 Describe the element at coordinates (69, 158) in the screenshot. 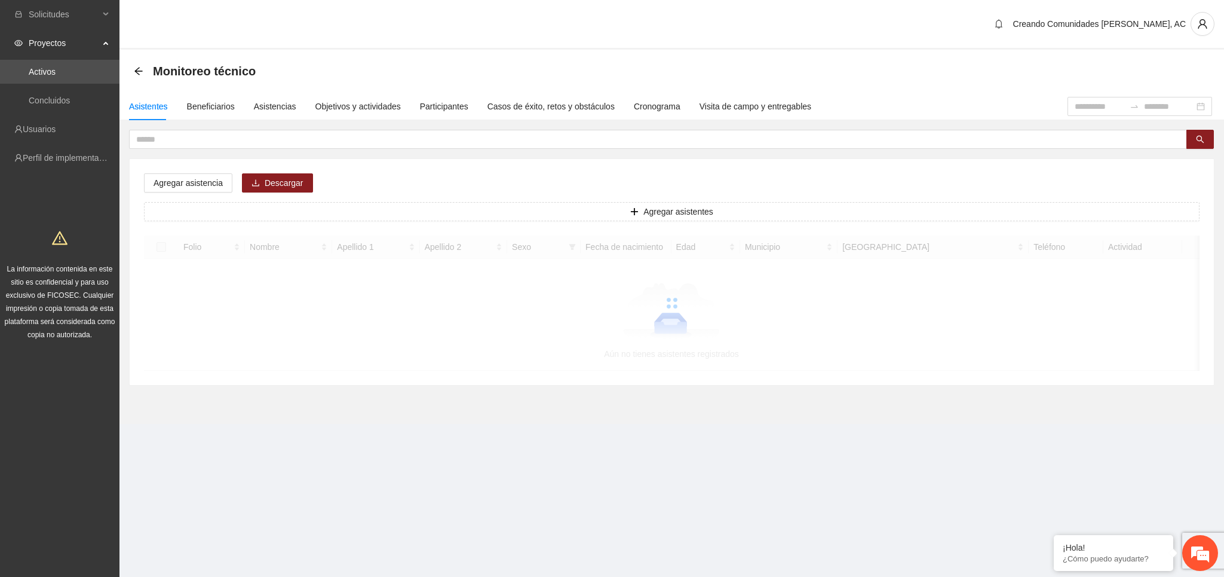

I see `a: Perfil de implementadora` at that location.